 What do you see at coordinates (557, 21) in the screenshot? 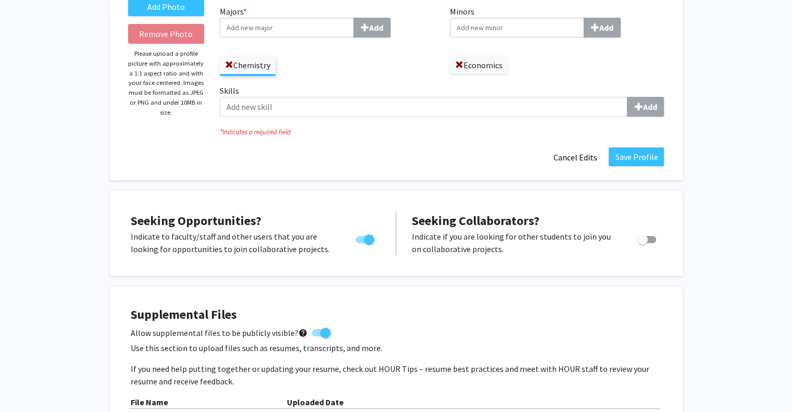
I see `label: Minors` at bounding box center [557, 21].